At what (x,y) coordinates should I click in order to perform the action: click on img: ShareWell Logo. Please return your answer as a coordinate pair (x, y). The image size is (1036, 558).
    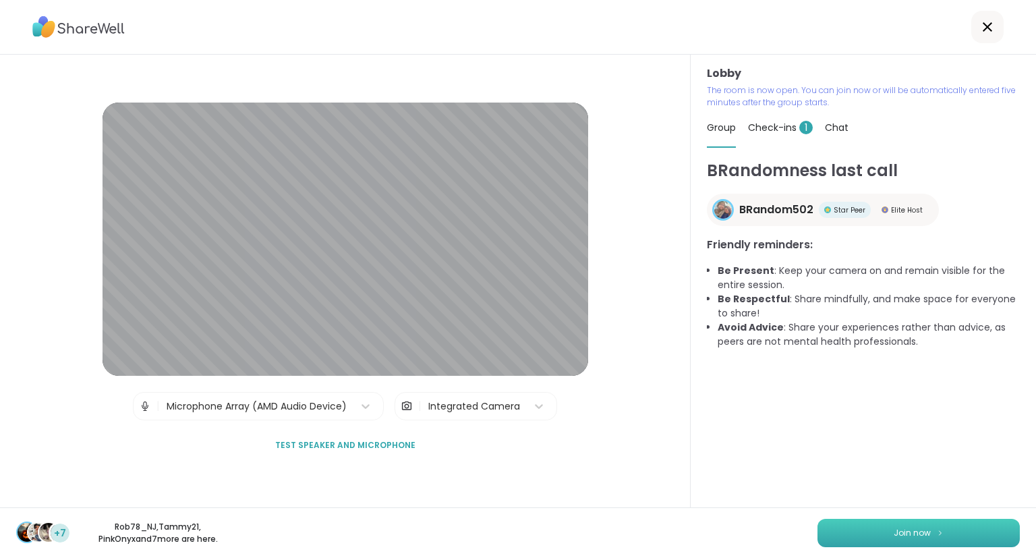
    Looking at the image, I should click on (78, 27).